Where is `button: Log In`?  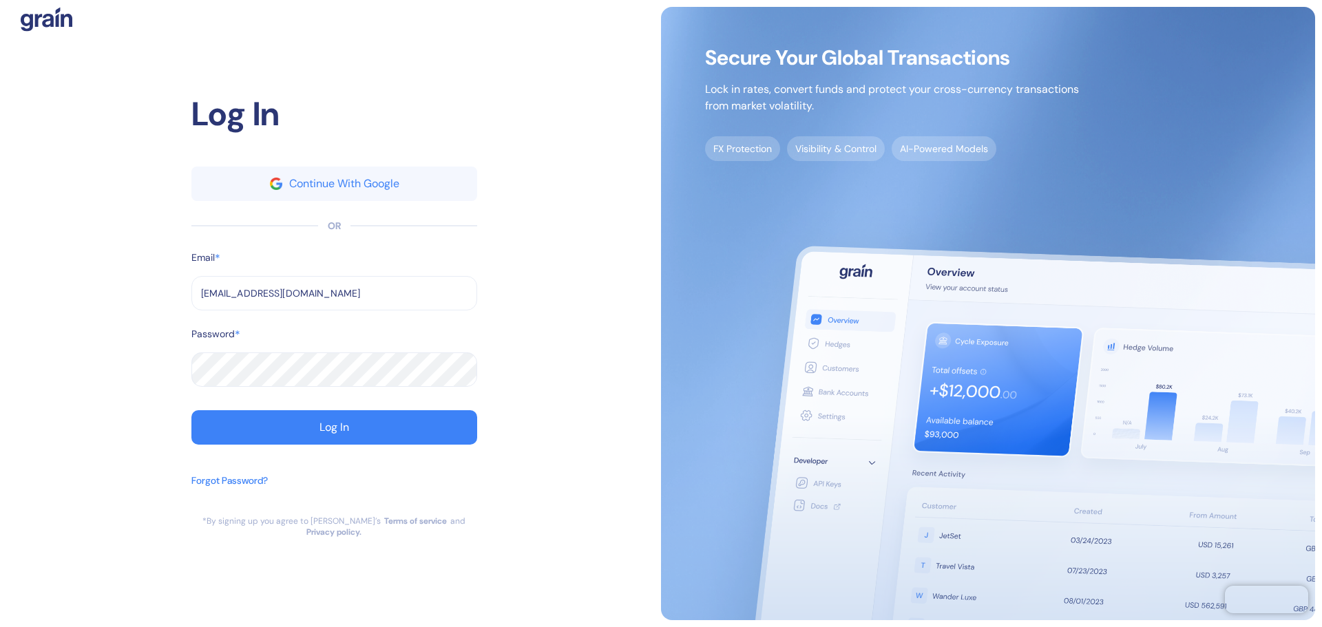 button: Log In is located at coordinates (334, 428).